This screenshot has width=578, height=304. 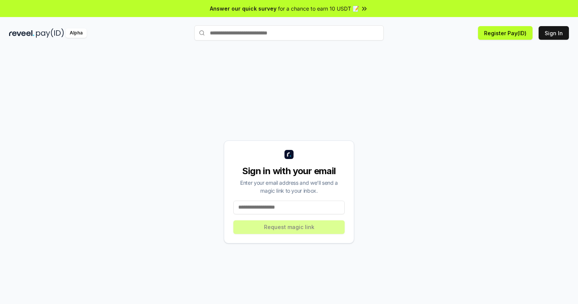 What do you see at coordinates (289, 171) in the screenshot?
I see `div: Sign in with your email` at bounding box center [289, 171].